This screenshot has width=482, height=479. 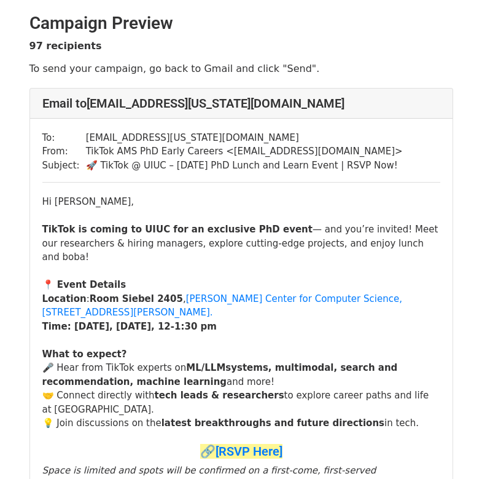 What do you see at coordinates (242, 68) in the screenshot?
I see `p: To send your campaign, go back to Gmail and click "Send".` at bounding box center [242, 68].